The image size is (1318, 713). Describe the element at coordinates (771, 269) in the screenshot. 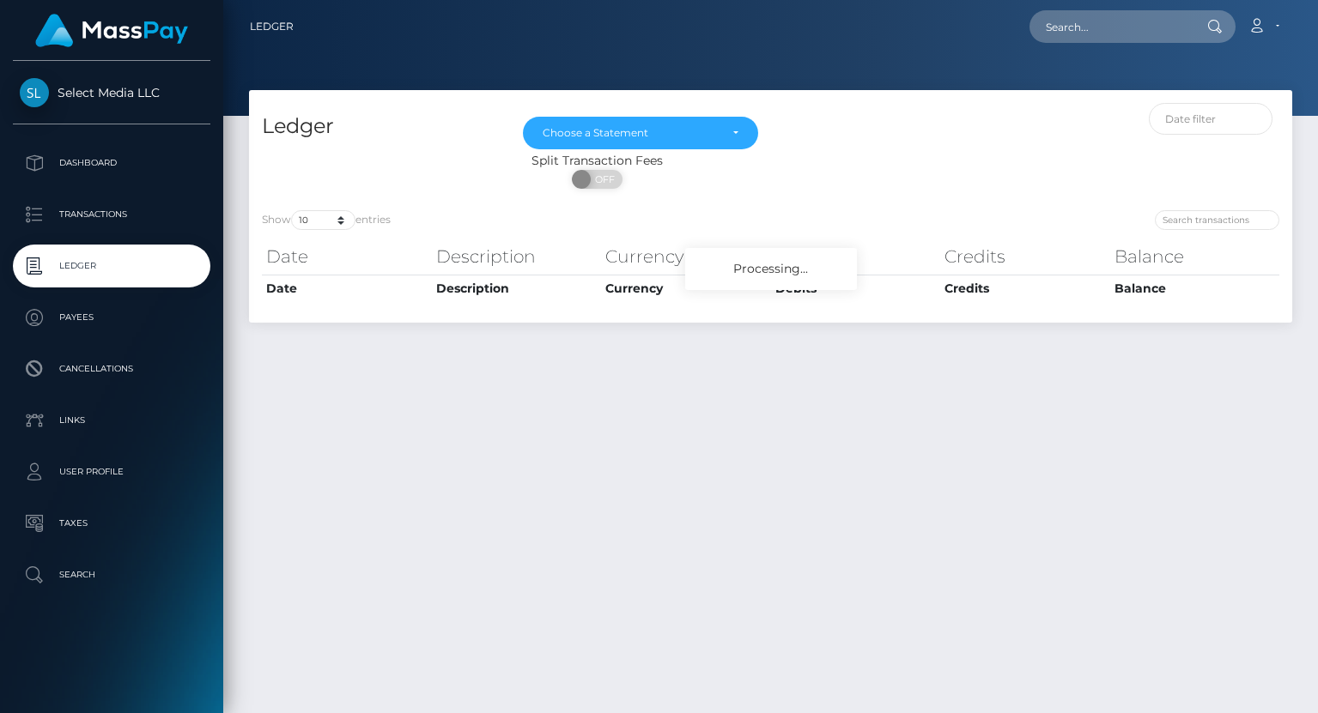

I see `div: Processing...` at that location.